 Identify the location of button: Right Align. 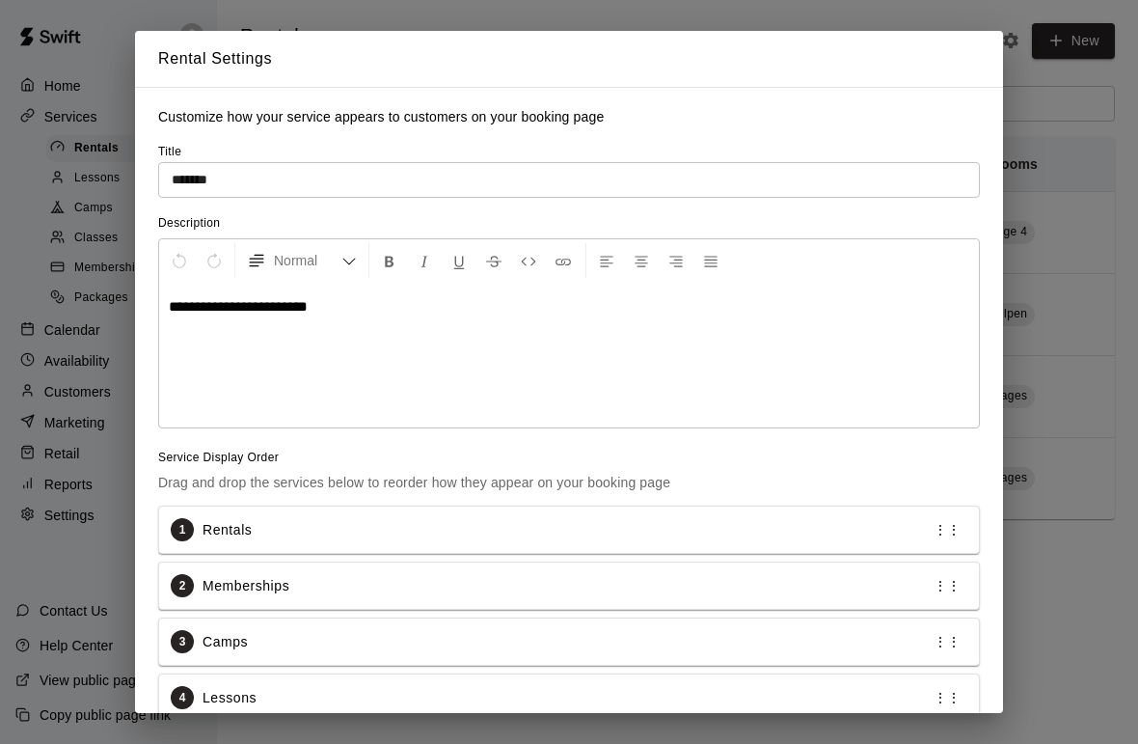
(676, 260).